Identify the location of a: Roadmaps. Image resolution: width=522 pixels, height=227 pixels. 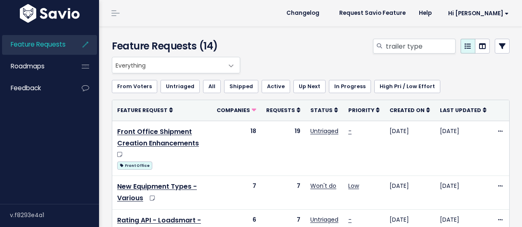
(35, 66).